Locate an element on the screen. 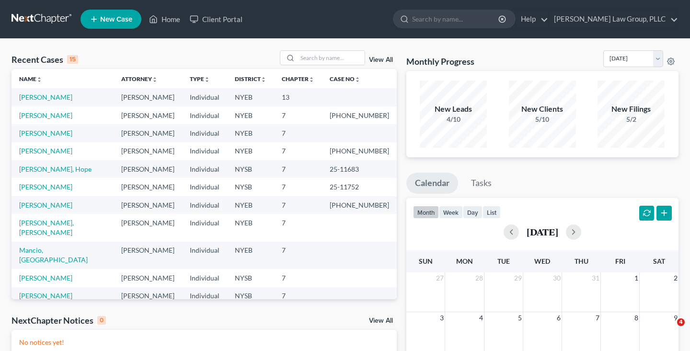 Image resolution: width=690 pixels, height=351 pixels. div: NextChapter Notices is located at coordinates (58, 320).